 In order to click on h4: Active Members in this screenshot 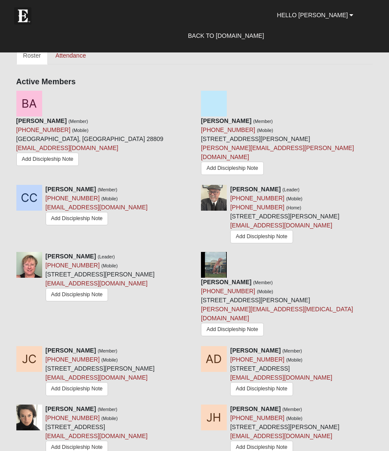, I will do `click(194, 82)`.